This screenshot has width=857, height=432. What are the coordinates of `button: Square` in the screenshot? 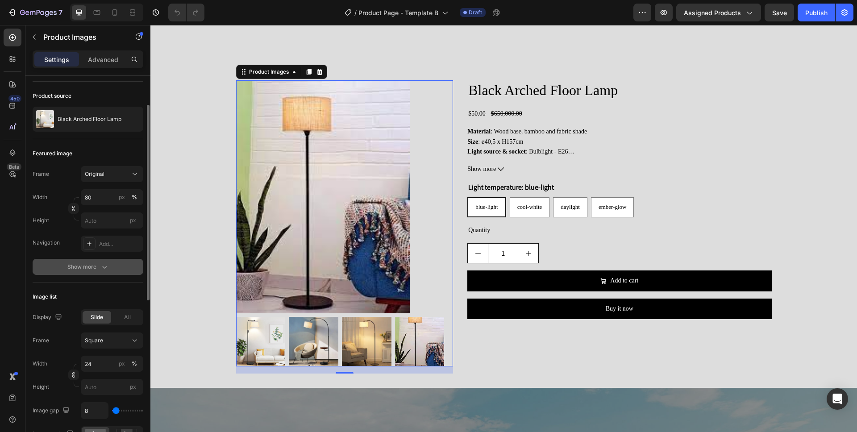 It's located at (112, 340).